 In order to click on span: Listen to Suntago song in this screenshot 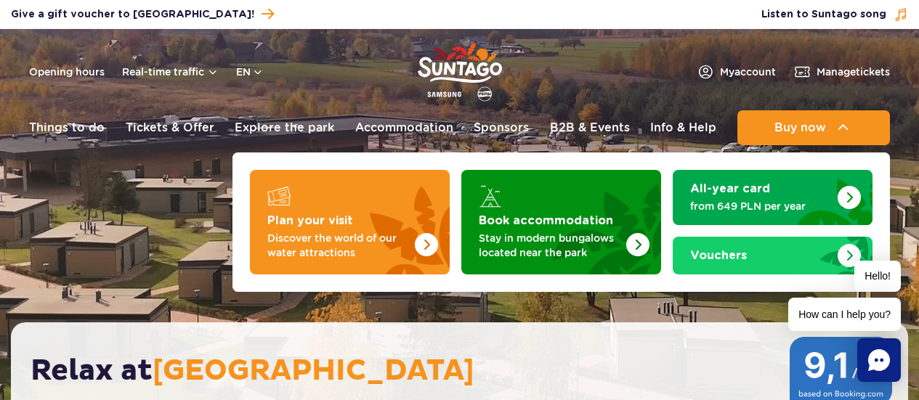, I will do `click(824, 15)`.